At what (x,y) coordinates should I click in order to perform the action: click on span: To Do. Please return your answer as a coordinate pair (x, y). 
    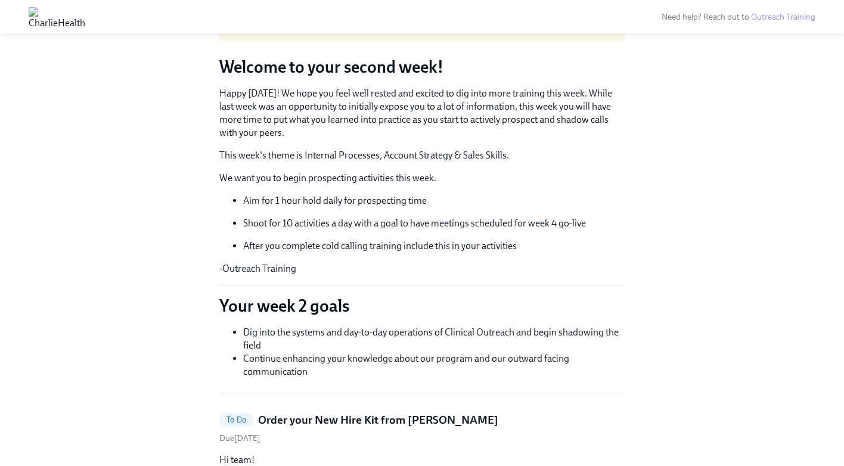
    Looking at the image, I should click on (236, 419).